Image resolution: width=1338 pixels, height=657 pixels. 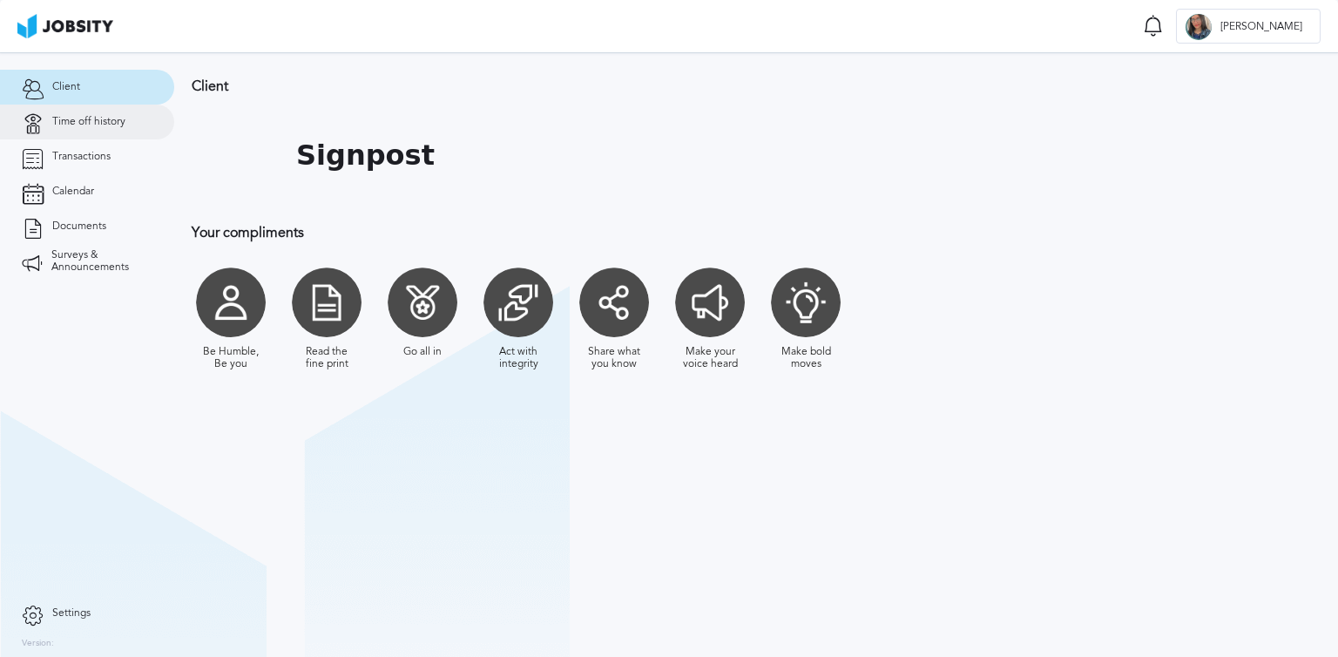 I want to click on div: Act with integrity, so click(x=518, y=358).